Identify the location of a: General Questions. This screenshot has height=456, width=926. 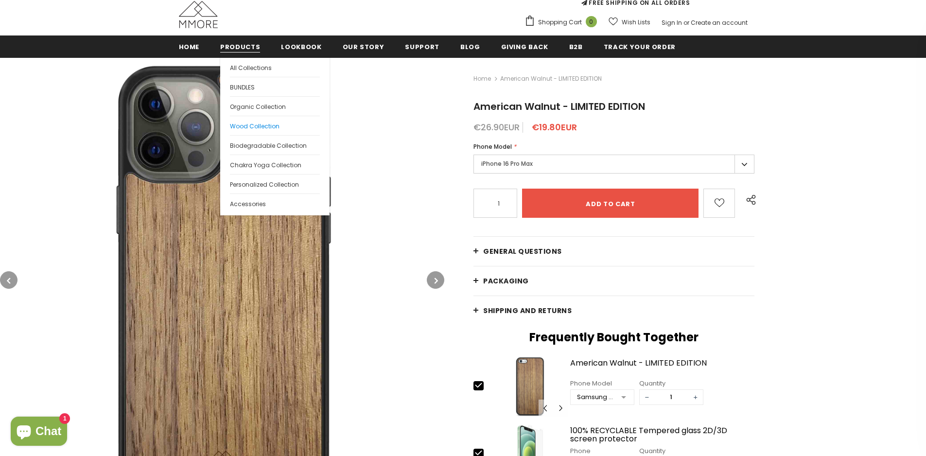
(614, 251).